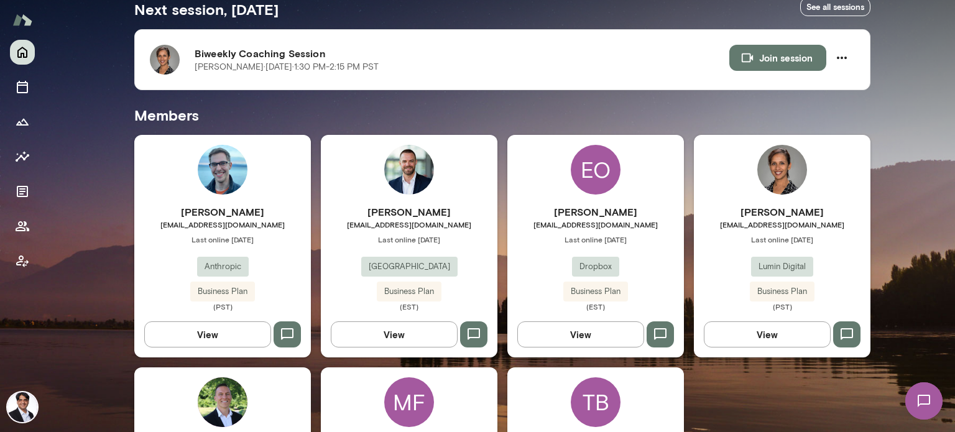  I want to click on div: MF, so click(409, 402).